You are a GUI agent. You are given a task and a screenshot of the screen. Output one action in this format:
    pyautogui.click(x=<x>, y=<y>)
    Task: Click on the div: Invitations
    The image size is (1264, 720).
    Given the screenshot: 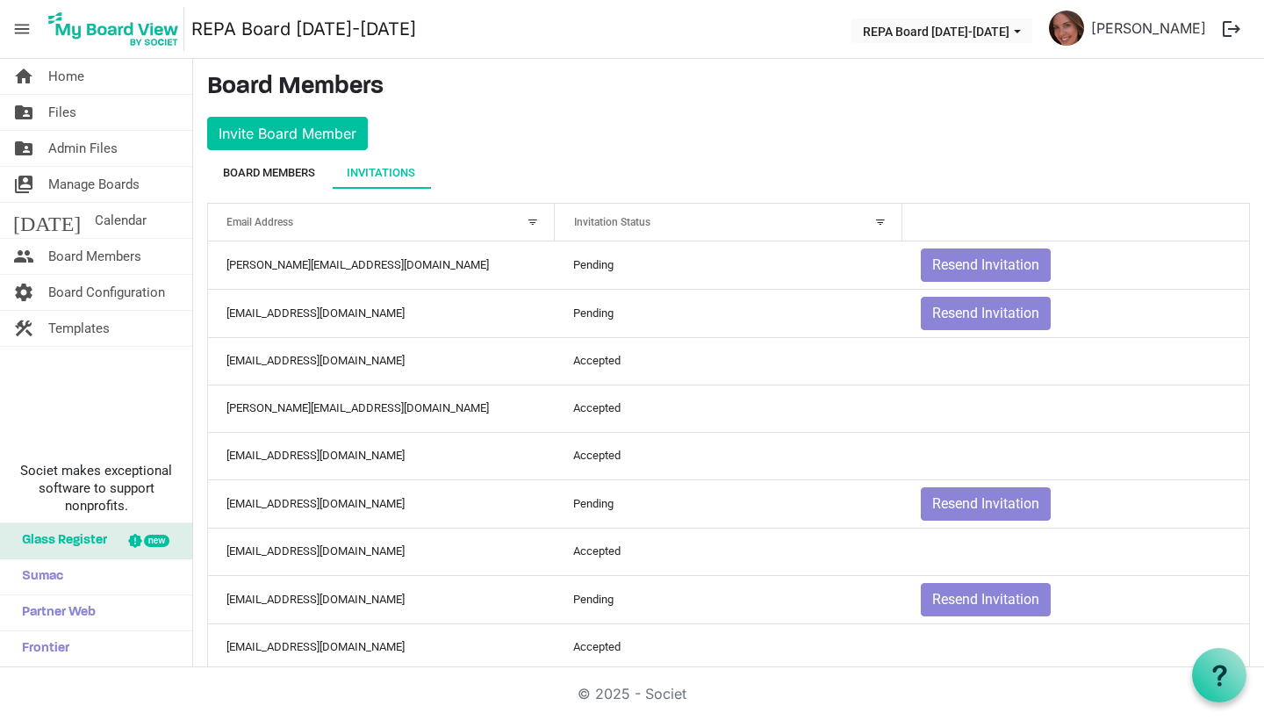 What is the action you would take?
    pyautogui.click(x=381, y=173)
    